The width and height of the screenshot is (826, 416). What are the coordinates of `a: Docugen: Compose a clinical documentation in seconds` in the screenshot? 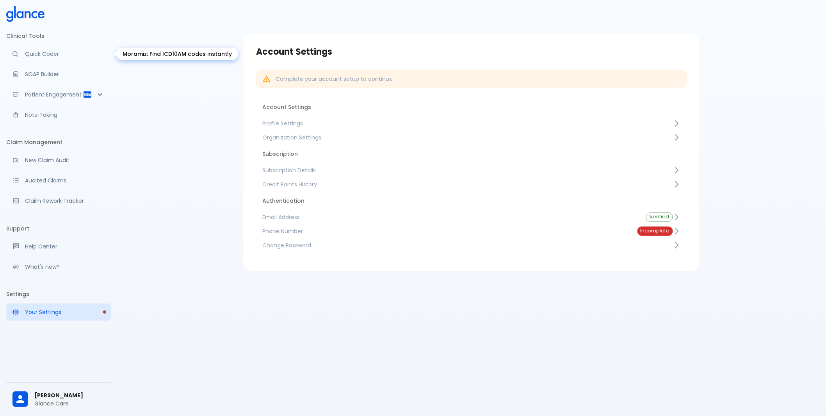 It's located at (59, 74).